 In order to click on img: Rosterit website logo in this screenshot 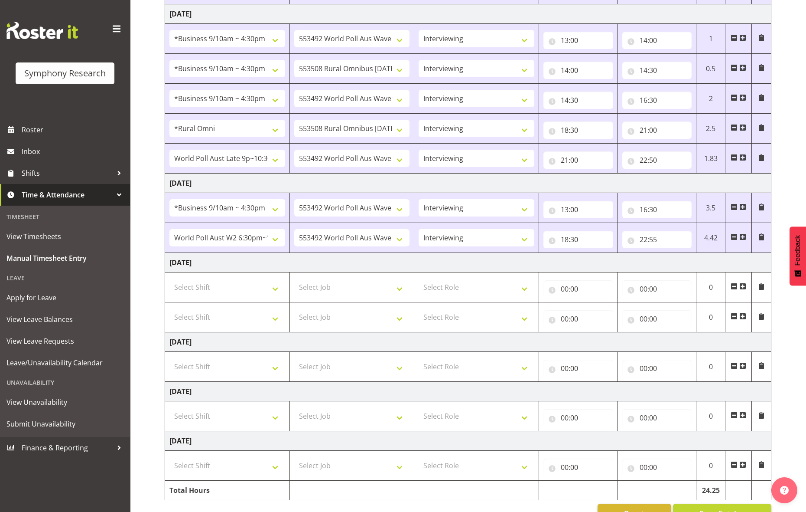, I will do `click(42, 30)`.